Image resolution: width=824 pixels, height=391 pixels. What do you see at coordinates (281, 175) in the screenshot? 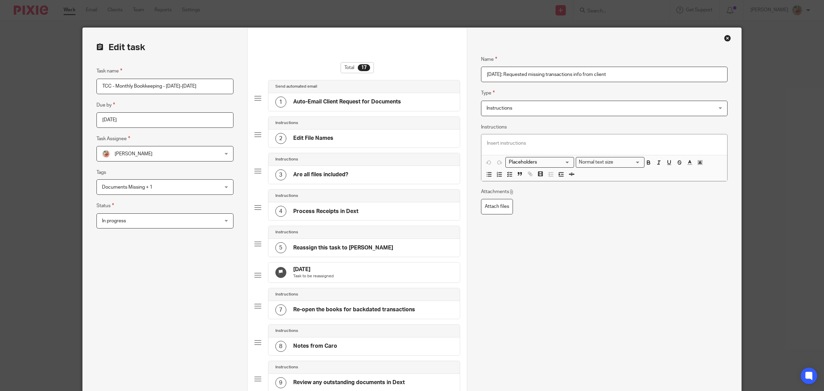
I see `div: 3` at bounding box center [281, 175].